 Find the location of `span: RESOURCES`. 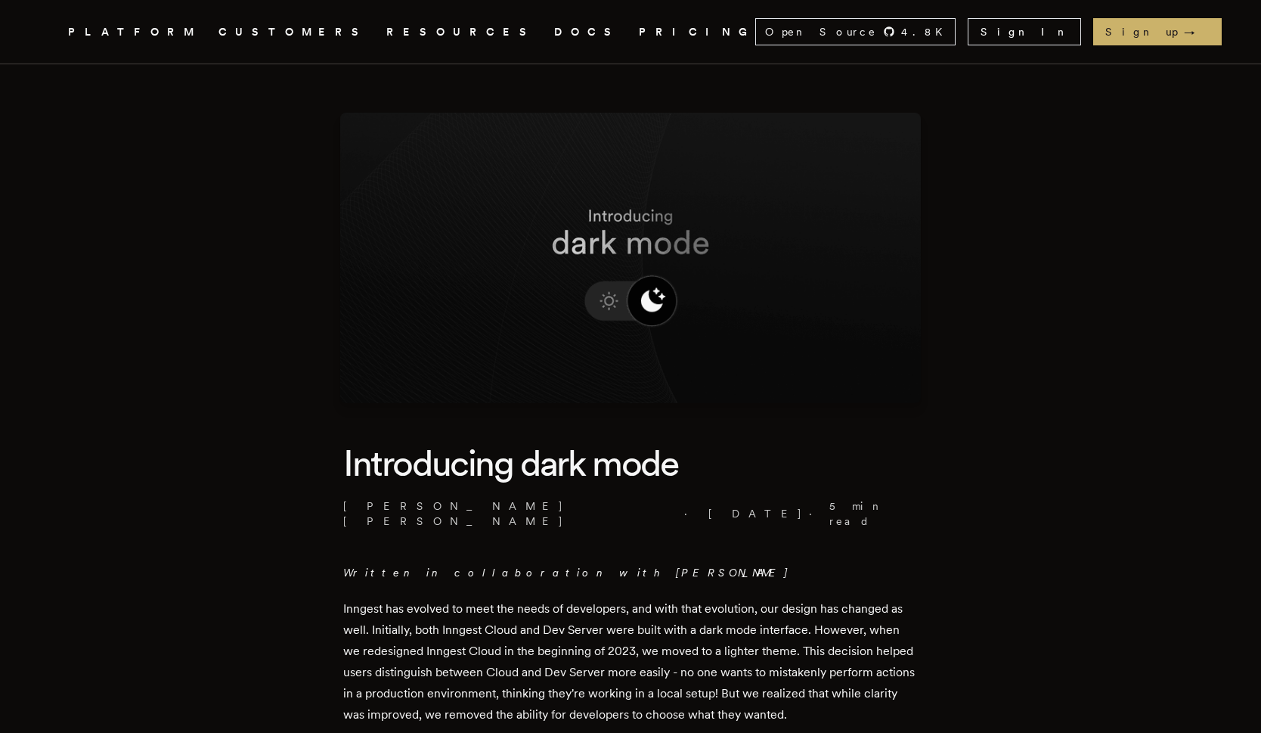

span: RESOURCES is located at coordinates (461, 32).